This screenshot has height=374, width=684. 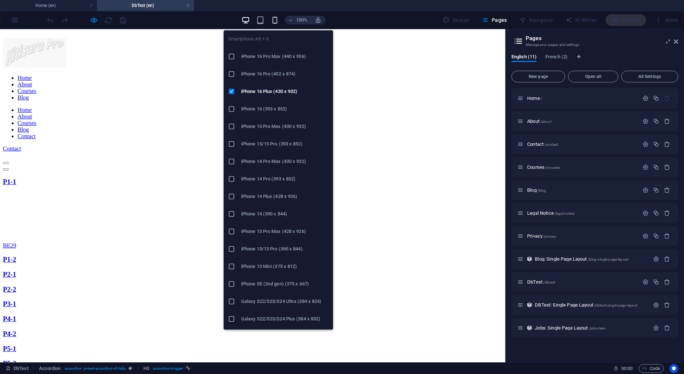 I want to click on img: kitisurupro.click, so click(x=35, y=23).